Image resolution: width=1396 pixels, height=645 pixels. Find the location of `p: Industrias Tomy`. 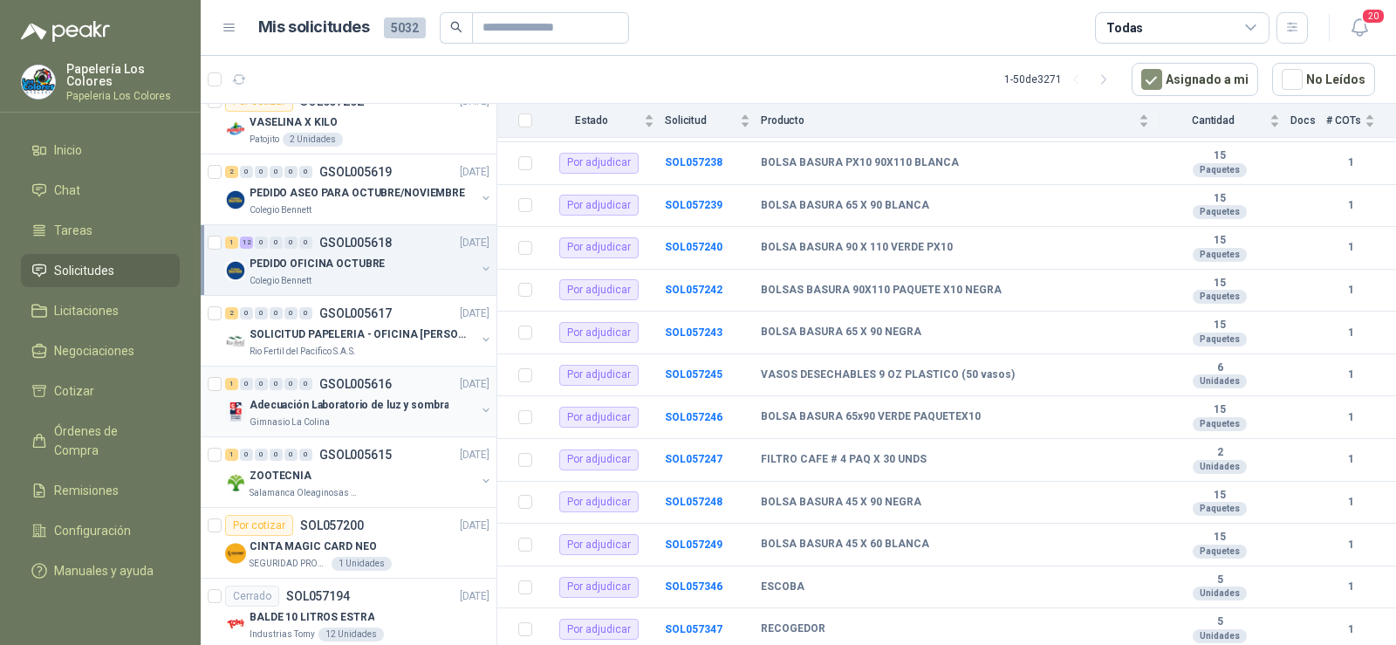

p: Industrias Tomy is located at coordinates (282, 634).